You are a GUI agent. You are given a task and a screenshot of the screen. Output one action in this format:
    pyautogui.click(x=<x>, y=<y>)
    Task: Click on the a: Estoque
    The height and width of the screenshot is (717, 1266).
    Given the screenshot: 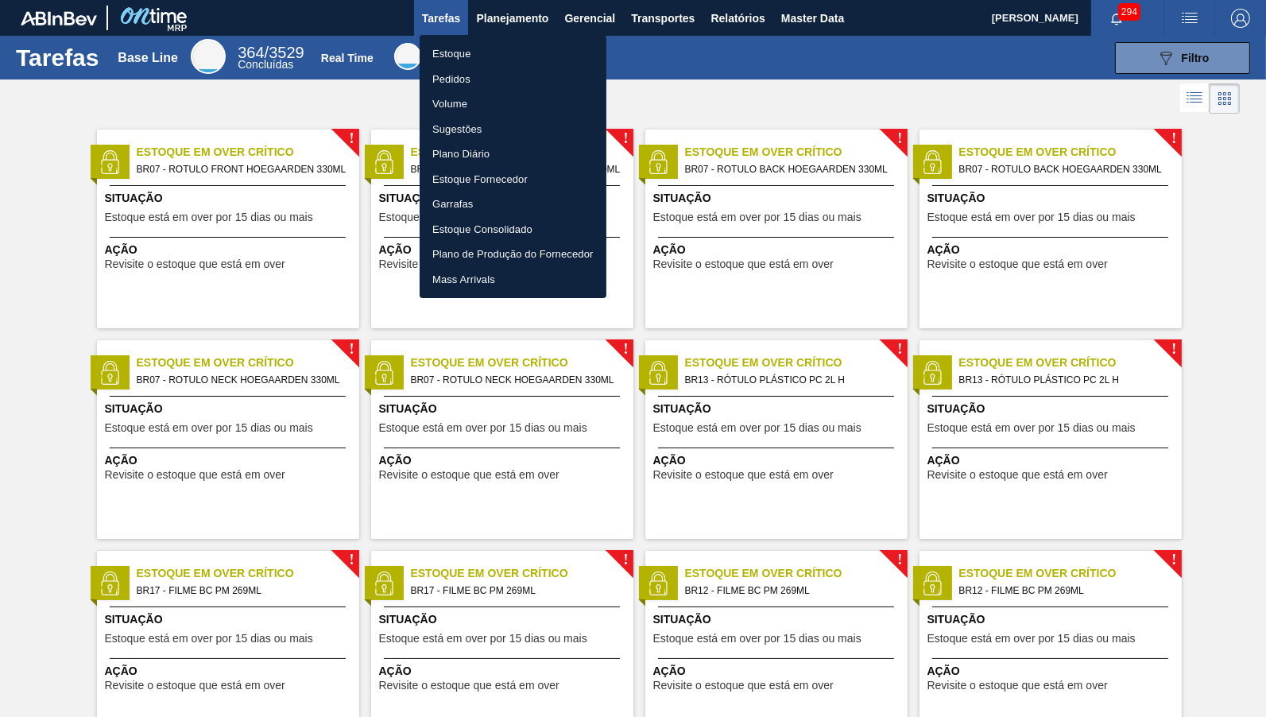 What is the action you would take?
    pyautogui.click(x=513, y=54)
    